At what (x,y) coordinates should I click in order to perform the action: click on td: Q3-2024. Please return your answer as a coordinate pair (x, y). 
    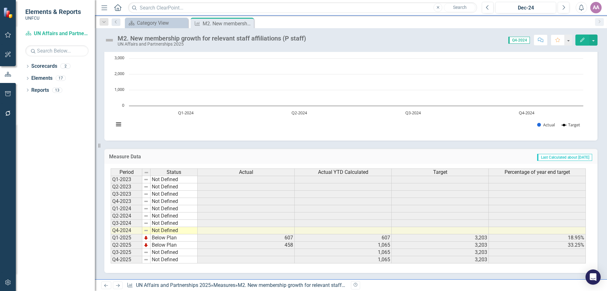
    Looking at the image, I should click on (127, 223).